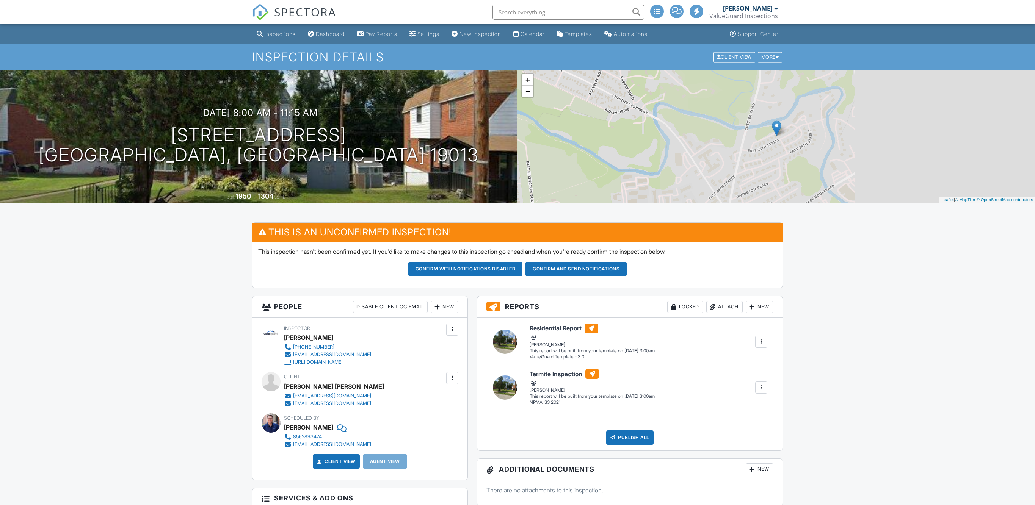 The height and width of the screenshot is (505, 1035). What do you see at coordinates (230, 197) in the screenshot?
I see `span: Built` at bounding box center [230, 197].